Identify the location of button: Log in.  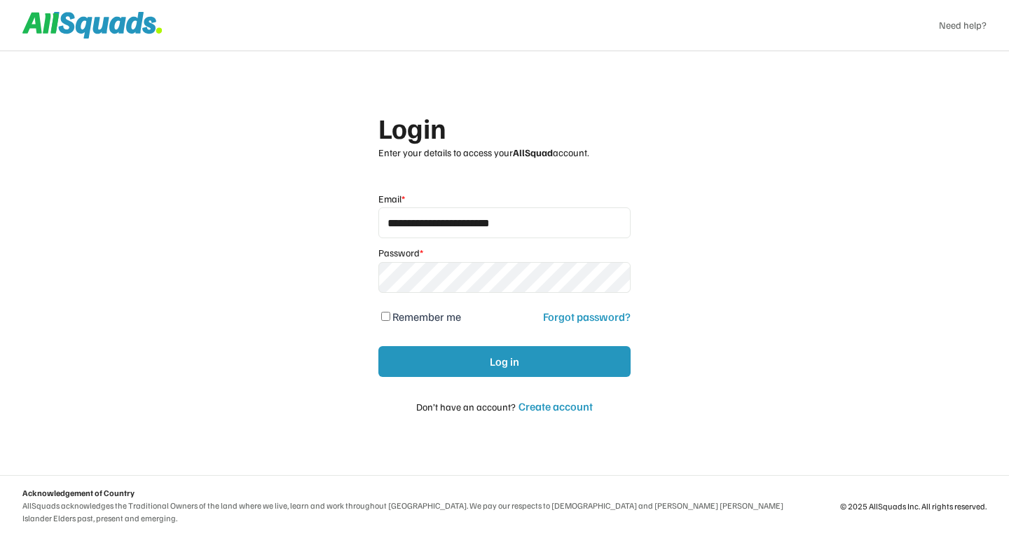
(505, 362).